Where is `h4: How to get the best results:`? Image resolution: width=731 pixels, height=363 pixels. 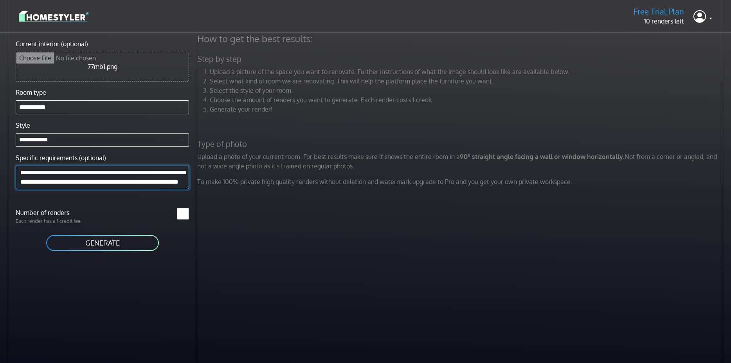
h4: How to get the best results: is located at coordinates (461, 39).